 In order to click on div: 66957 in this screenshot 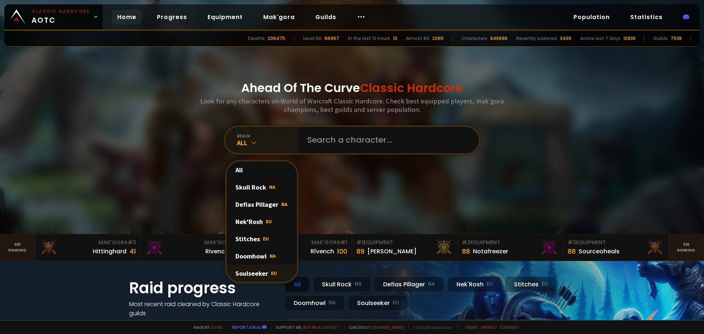, I will do `click(332, 39)`.